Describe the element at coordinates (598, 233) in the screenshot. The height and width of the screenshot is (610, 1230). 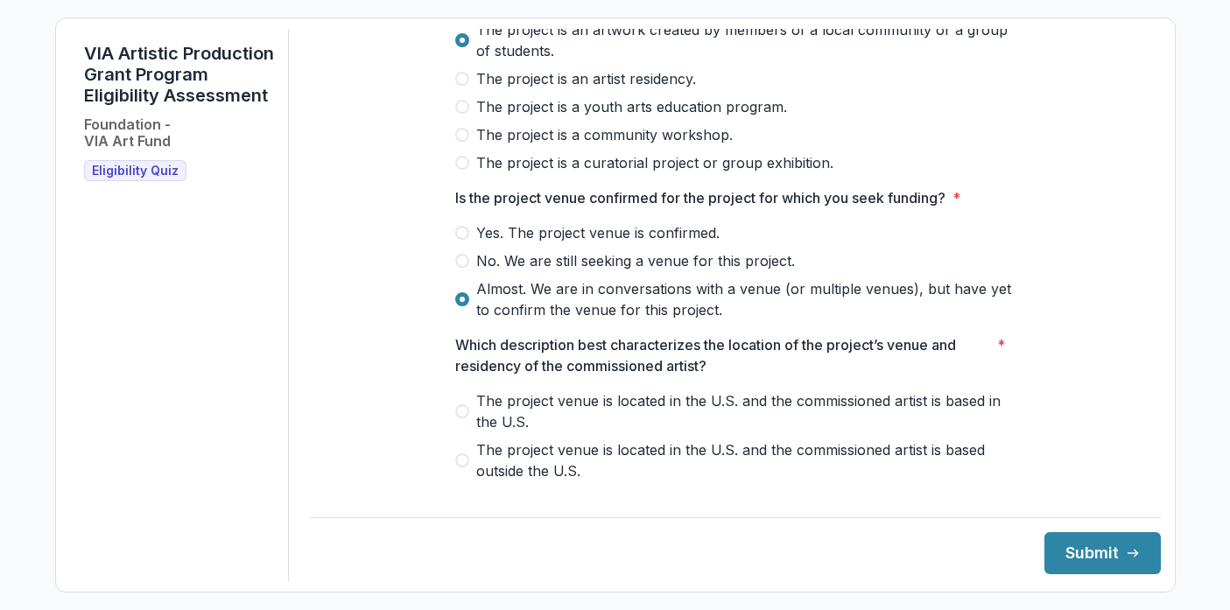
I see `span: Yes. The project venue is confirmed.` at that location.